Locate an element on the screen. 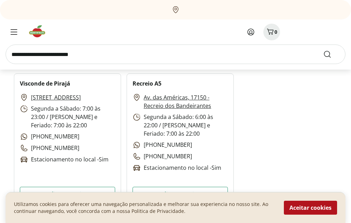 This screenshot has width=351, height=223. img: Hortifruti is located at coordinates (39, 31).